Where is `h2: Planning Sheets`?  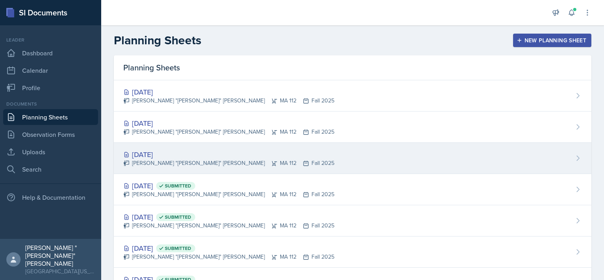 h2: Planning Sheets is located at coordinates (157, 40).